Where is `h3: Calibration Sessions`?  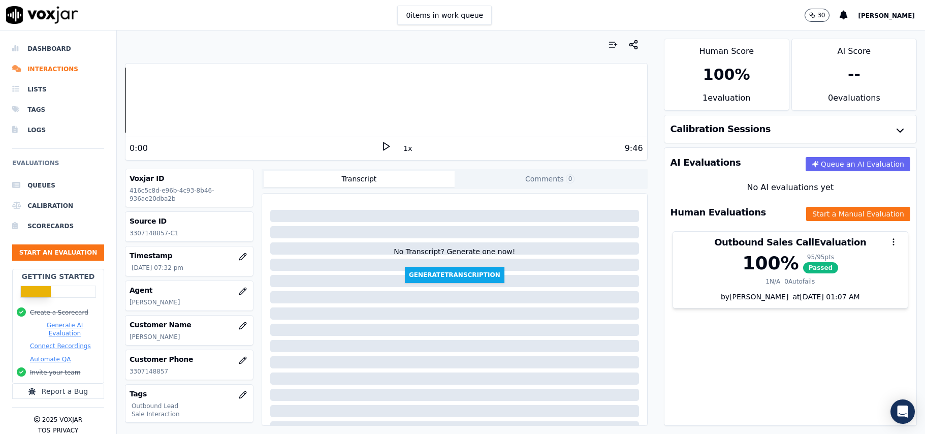 h3: Calibration Sessions is located at coordinates (721, 129).